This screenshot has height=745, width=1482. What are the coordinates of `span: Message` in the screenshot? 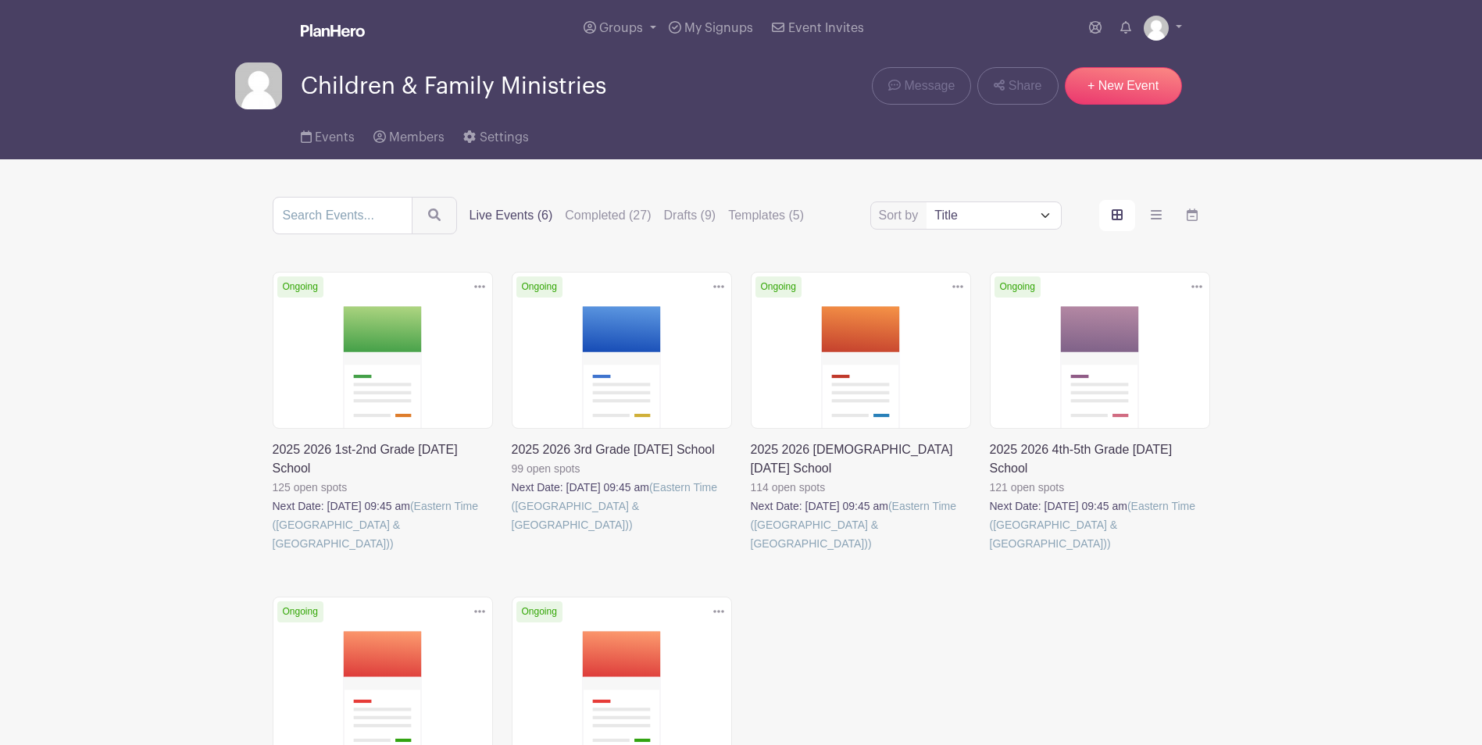 It's located at (929, 86).